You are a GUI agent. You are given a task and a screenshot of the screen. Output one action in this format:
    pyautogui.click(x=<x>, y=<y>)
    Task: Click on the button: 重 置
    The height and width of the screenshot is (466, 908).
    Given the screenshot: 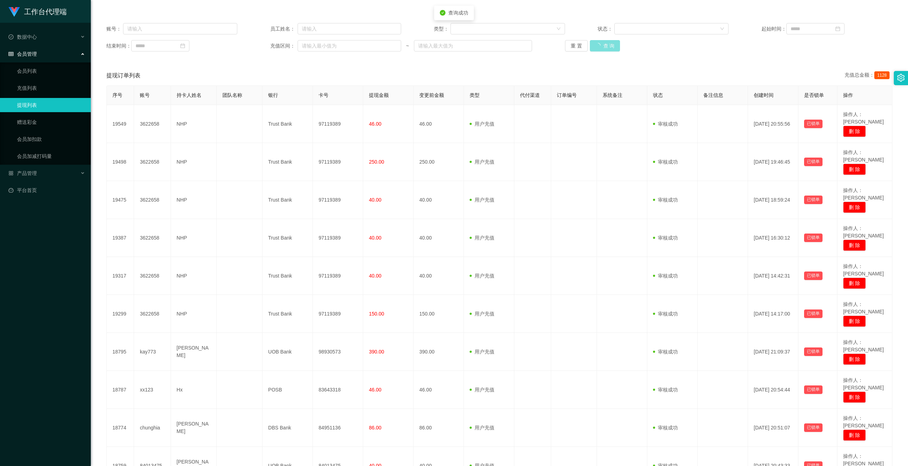 What is the action you would take?
    pyautogui.click(x=577, y=46)
    